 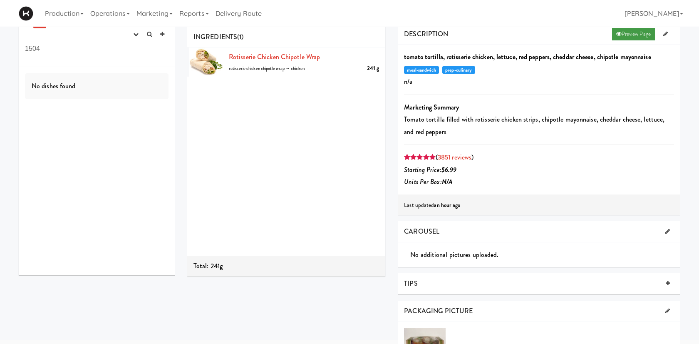 What do you see at coordinates (527, 57) in the screenshot?
I see `b: tomato tortilla, rotisserie chicken, lettuce, red peppers, cheddar cheese, chipotle mayonnaise` at bounding box center [527, 57].